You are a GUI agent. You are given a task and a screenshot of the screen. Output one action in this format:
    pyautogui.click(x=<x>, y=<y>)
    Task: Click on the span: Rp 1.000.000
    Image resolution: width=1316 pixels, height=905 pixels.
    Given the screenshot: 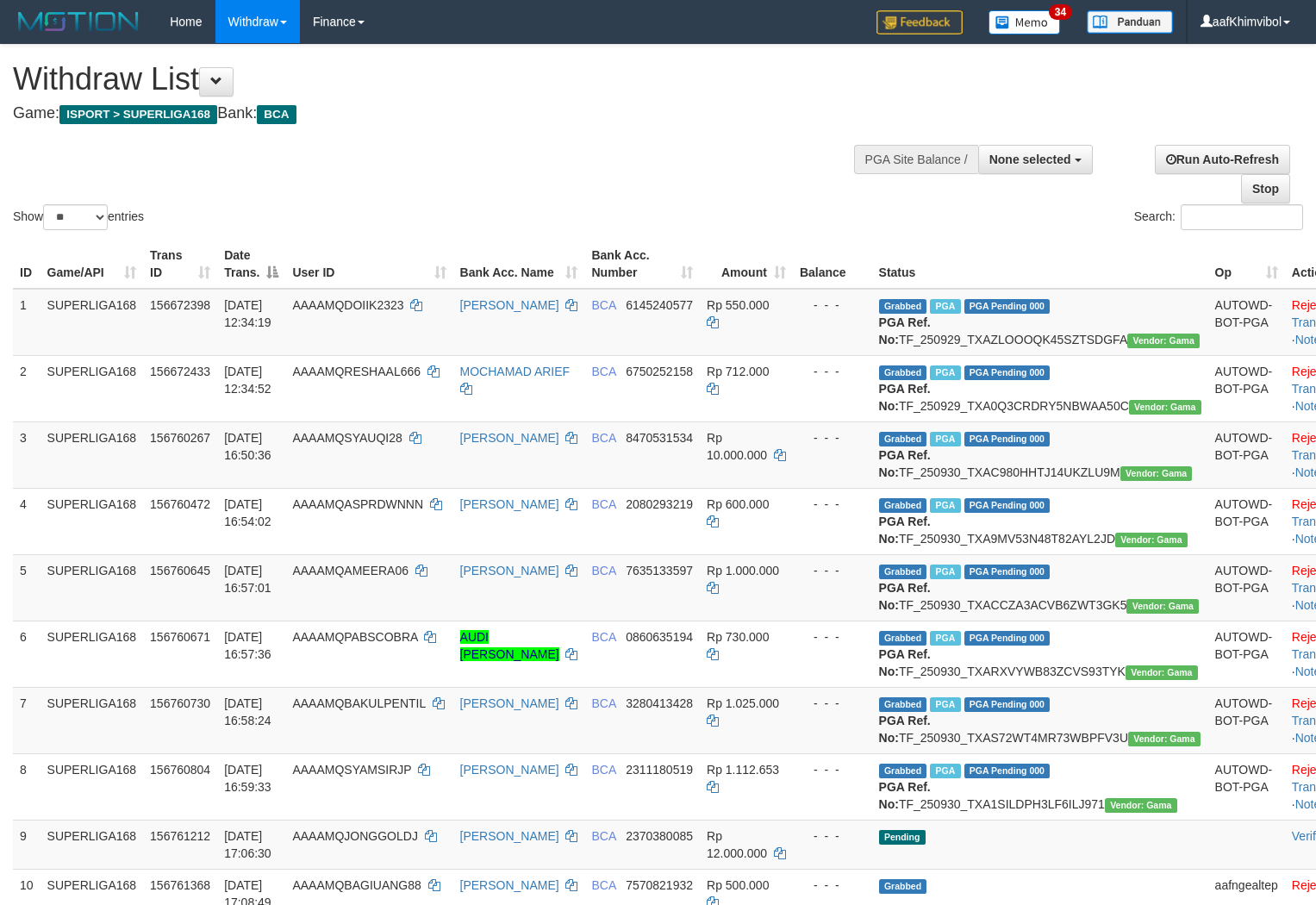 What is the action you would take?
    pyautogui.click(x=743, y=571)
    